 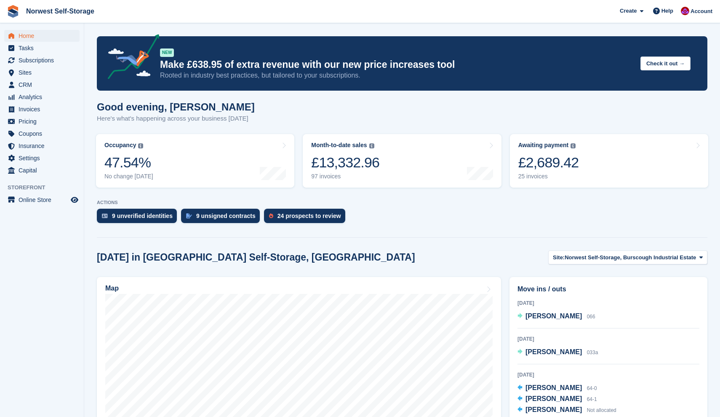 What do you see at coordinates (167, 53) in the screenshot?
I see `div: NEW` at bounding box center [167, 53].